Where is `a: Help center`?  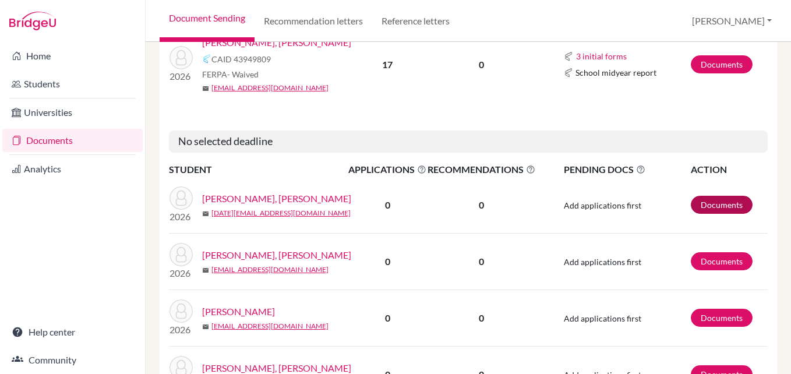
a: Help center is located at coordinates (72, 332).